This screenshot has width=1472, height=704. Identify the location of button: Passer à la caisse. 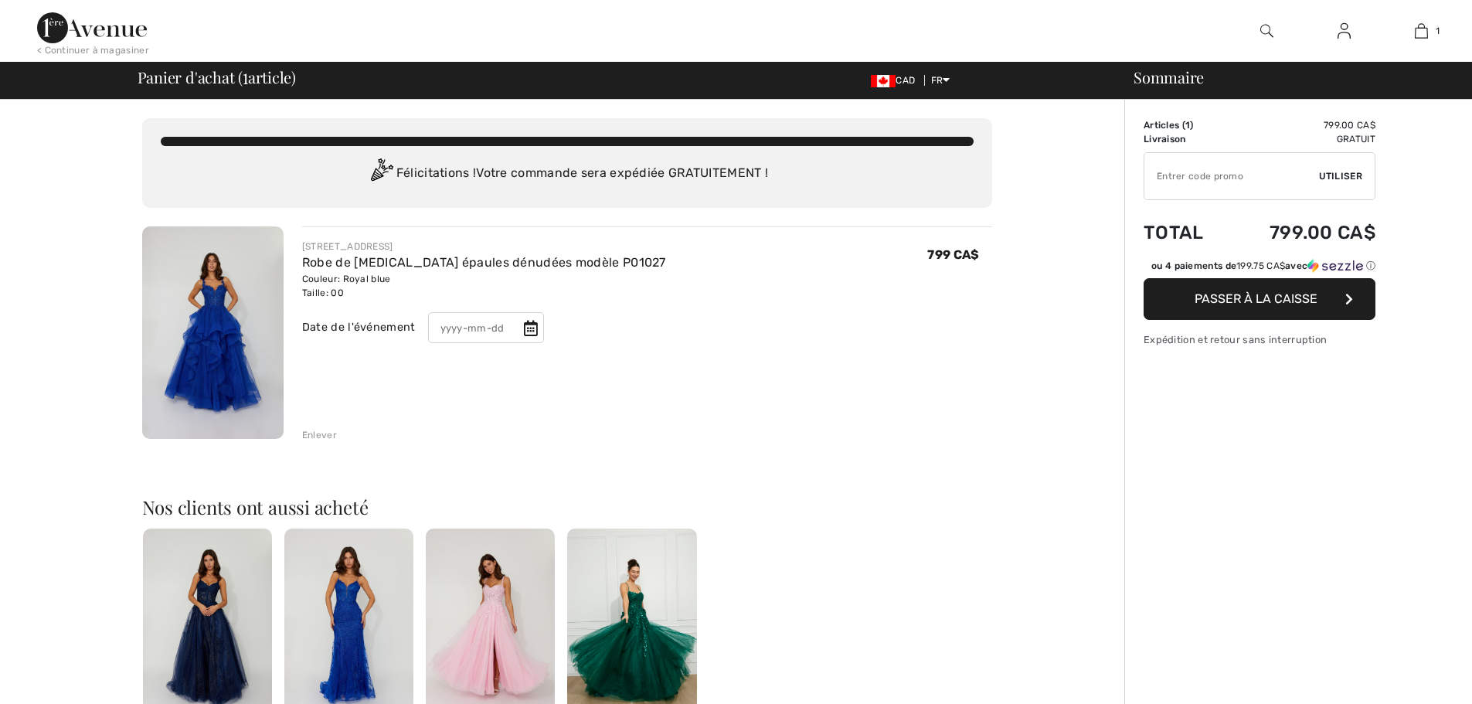
(1259, 299).